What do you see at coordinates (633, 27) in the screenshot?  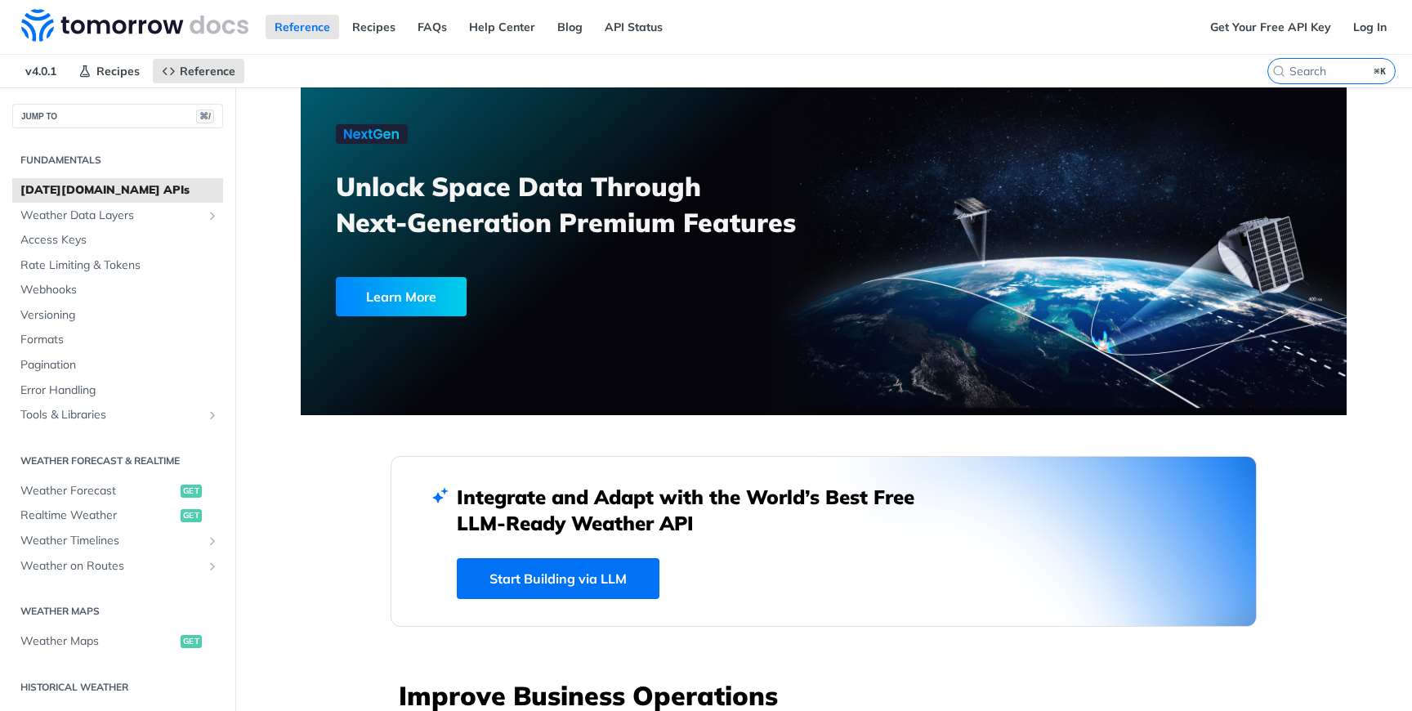 I see `a: API Status` at bounding box center [633, 27].